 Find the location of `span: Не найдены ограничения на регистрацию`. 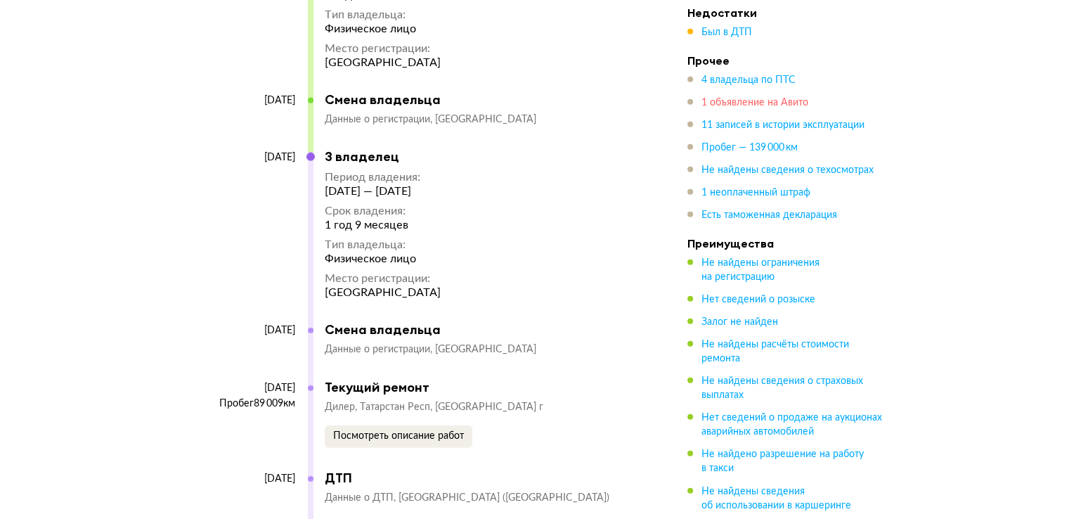

span: Не найдены ограничения на регистрацию is located at coordinates (760, 270).